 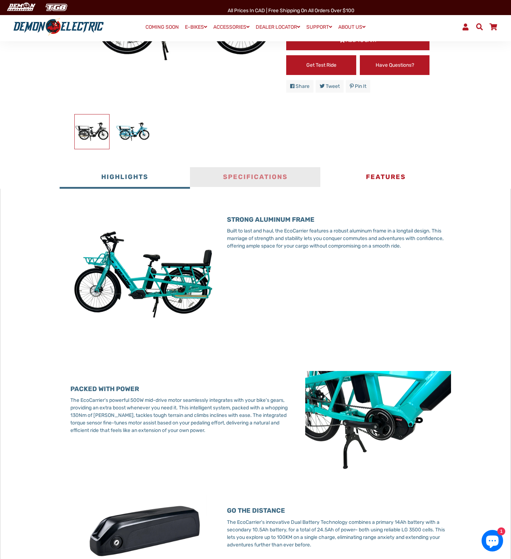 What do you see at coordinates (492, 542) in the screenshot?
I see `inbox-online-store-chat: Shopify online store chat` at bounding box center [492, 542].